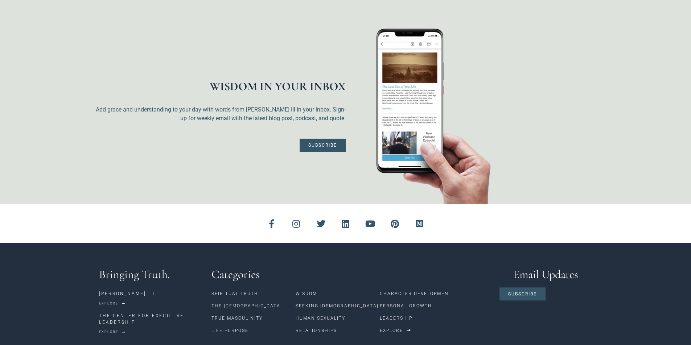  Describe the element at coordinates (435, 306) in the screenshot. I see `a: Personal Growth` at that location.